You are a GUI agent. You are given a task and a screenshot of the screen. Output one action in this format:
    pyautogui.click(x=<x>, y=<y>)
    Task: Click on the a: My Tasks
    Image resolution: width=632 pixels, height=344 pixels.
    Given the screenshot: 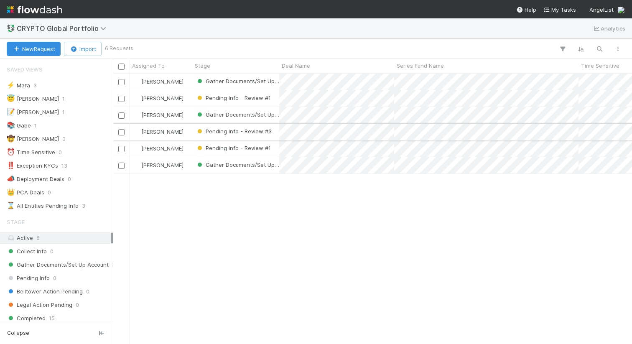 What is the action you would take?
    pyautogui.click(x=559, y=10)
    